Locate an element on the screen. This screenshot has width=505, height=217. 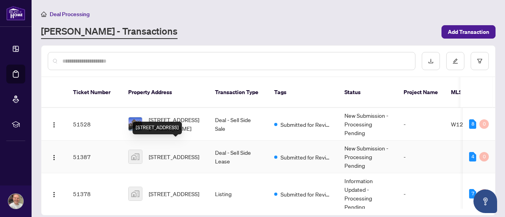
td: Listing is located at coordinates (238, 194).